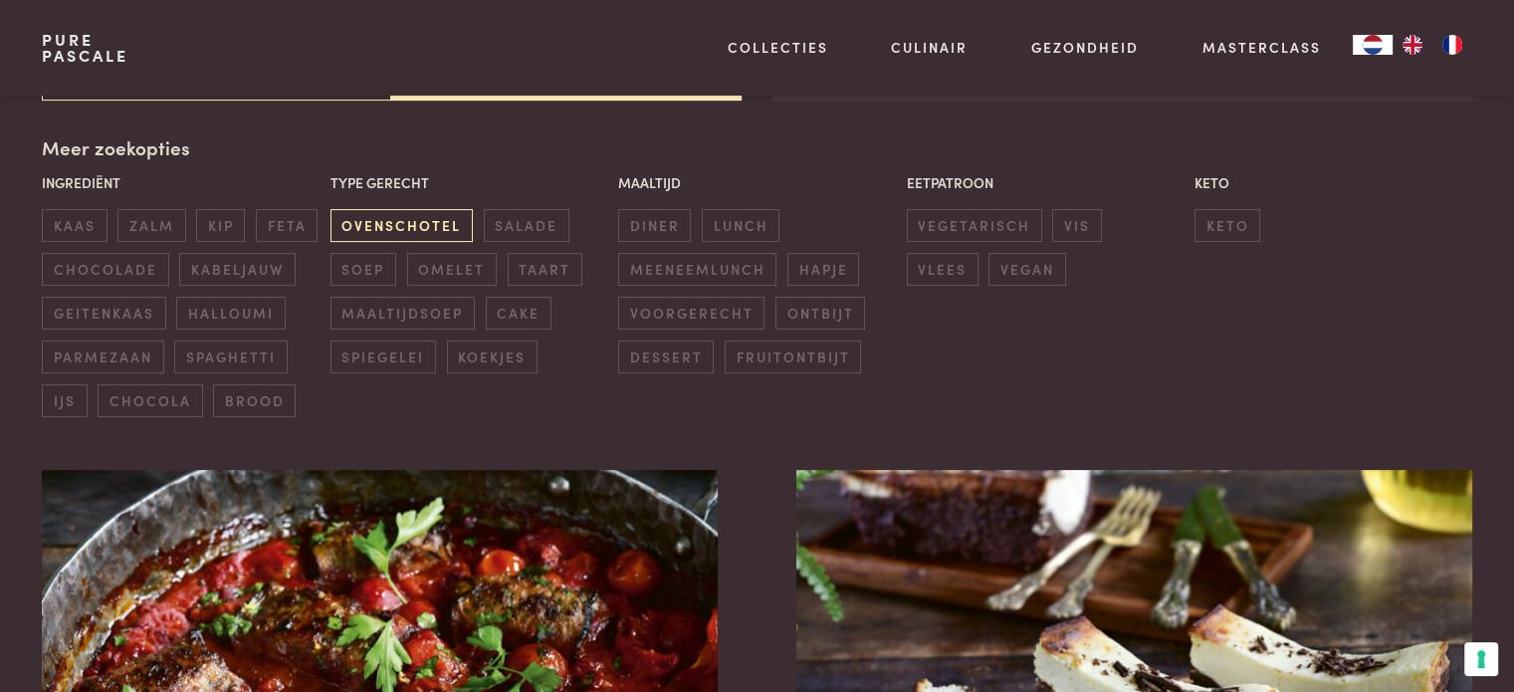 This screenshot has width=1514, height=692. I want to click on span: vegan, so click(1026, 269).